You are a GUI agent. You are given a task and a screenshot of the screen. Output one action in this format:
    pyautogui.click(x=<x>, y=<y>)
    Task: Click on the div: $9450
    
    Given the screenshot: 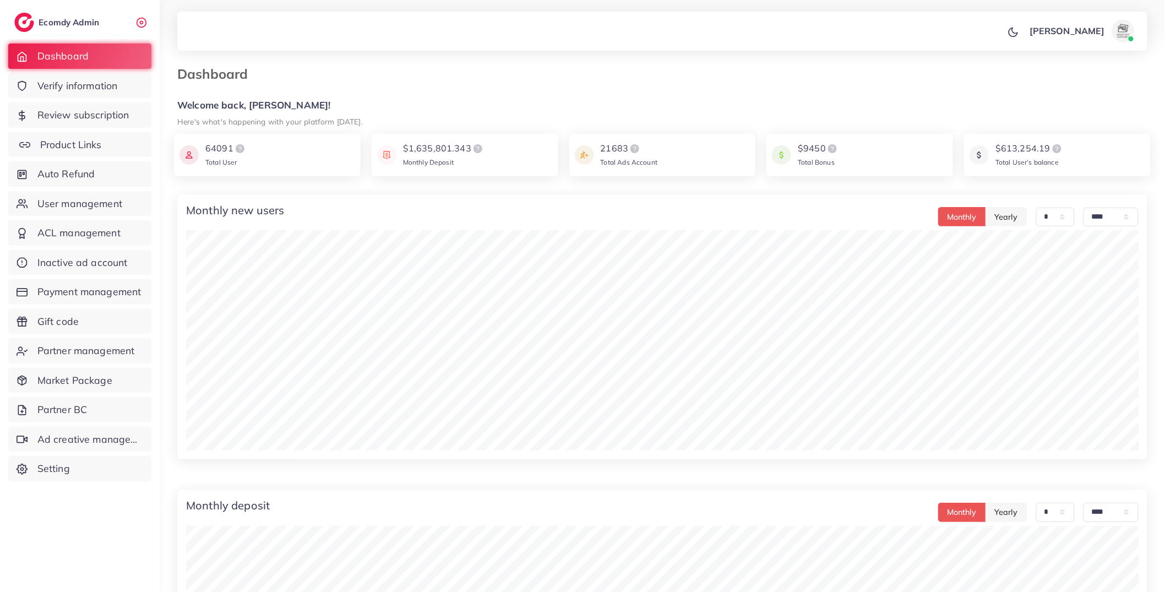 What is the action you would take?
    pyautogui.click(x=818, y=149)
    